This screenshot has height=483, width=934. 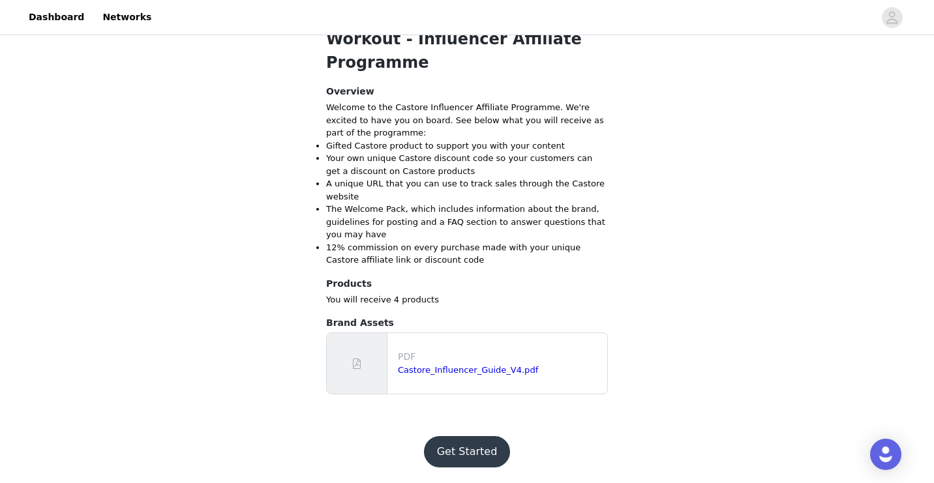 I want to click on h4: Products, so click(x=467, y=284).